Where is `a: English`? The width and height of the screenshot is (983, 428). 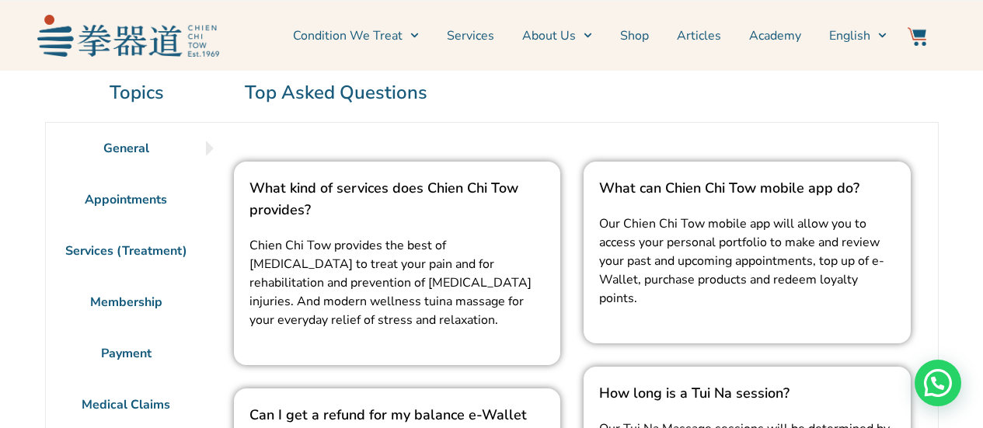
a: English is located at coordinates (858, 36).